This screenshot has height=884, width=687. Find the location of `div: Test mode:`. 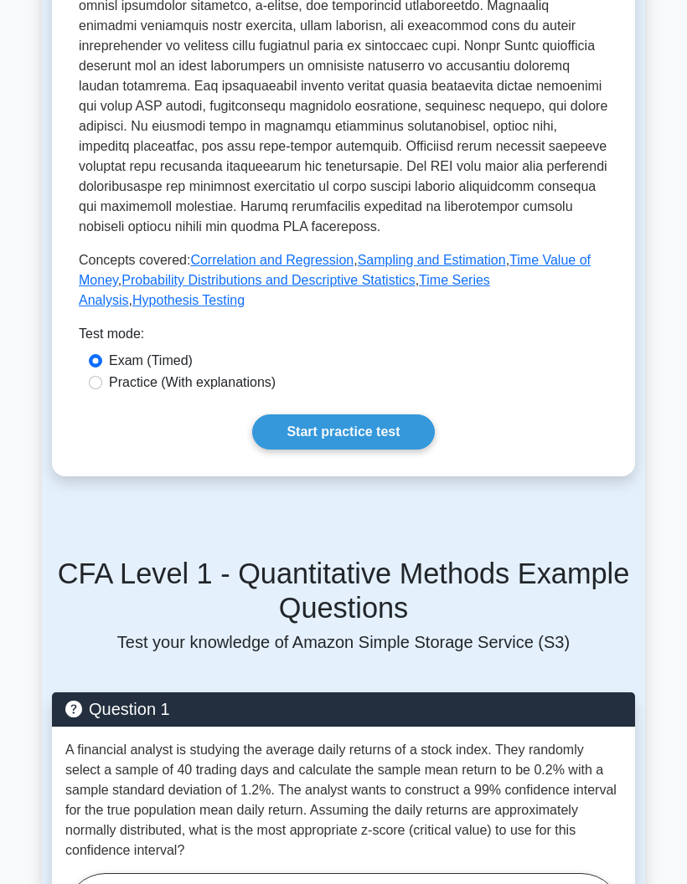

div: Test mode: is located at coordinates (343, 337).